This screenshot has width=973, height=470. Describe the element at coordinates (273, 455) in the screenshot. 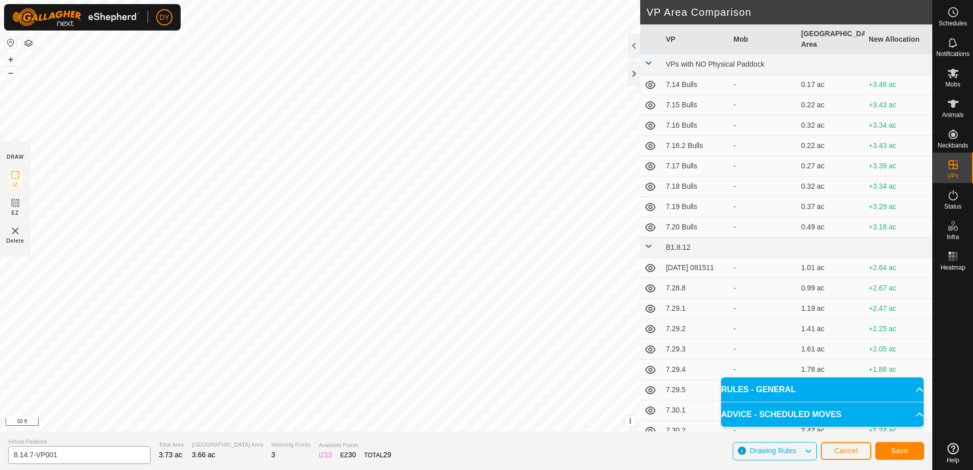

I see `span: 3` at that location.